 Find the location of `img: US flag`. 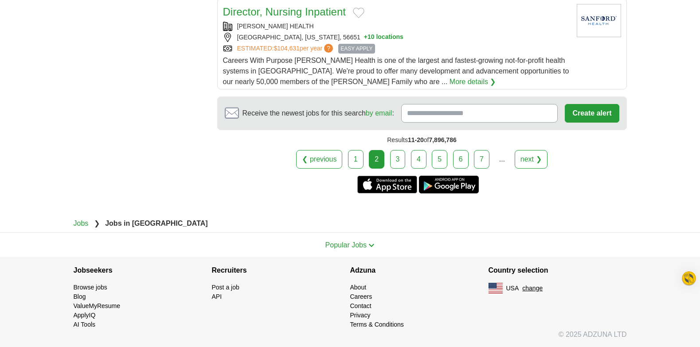

img: US flag is located at coordinates (495, 288).